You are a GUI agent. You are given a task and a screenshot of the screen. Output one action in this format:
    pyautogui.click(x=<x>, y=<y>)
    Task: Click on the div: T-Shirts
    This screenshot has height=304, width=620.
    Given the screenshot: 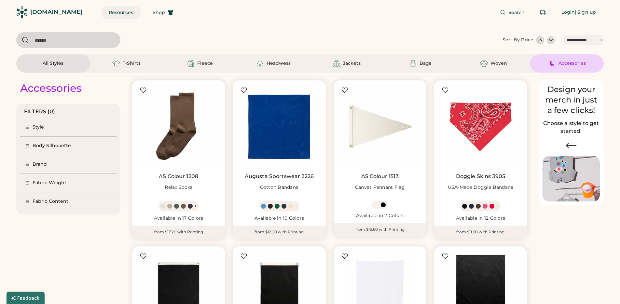 What is the action you would take?
    pyautogui.click(x=132, y=63)
    